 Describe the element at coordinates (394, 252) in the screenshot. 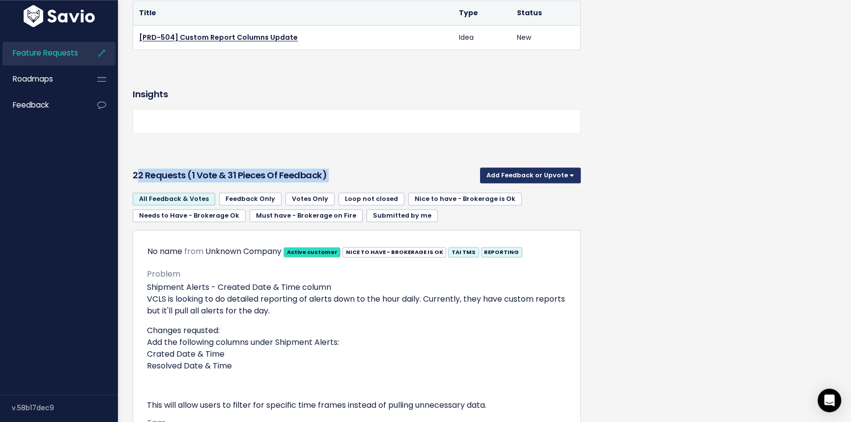

I see `strong: NICE TO HAVE - BROKERAGE IS OK` at that location.